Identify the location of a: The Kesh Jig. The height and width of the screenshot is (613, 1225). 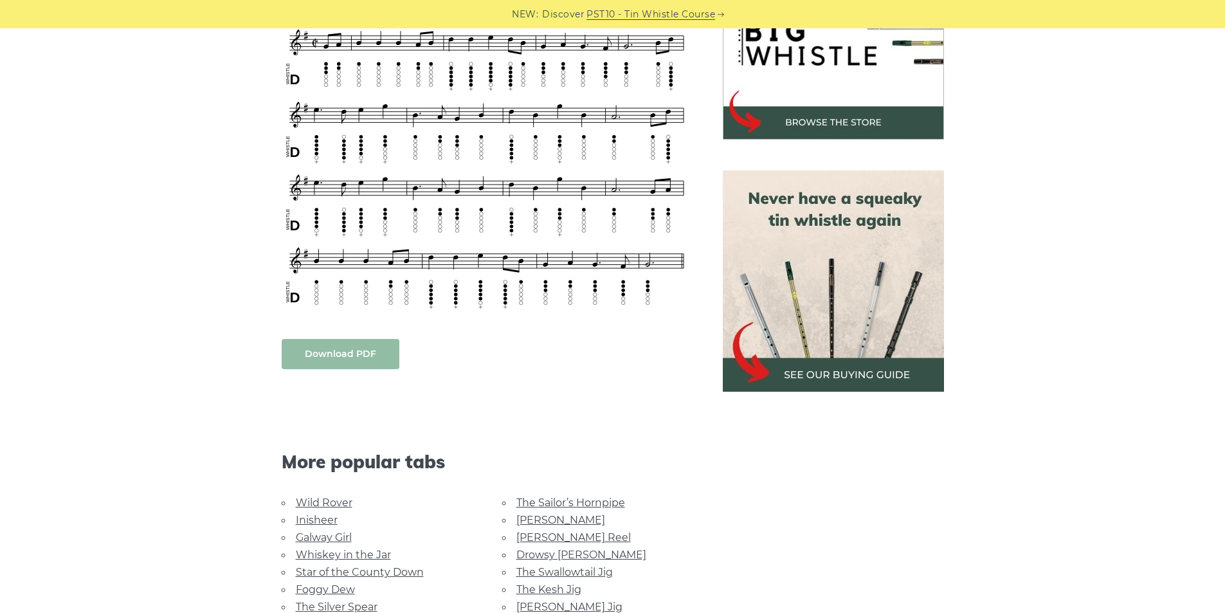
(548, 589).